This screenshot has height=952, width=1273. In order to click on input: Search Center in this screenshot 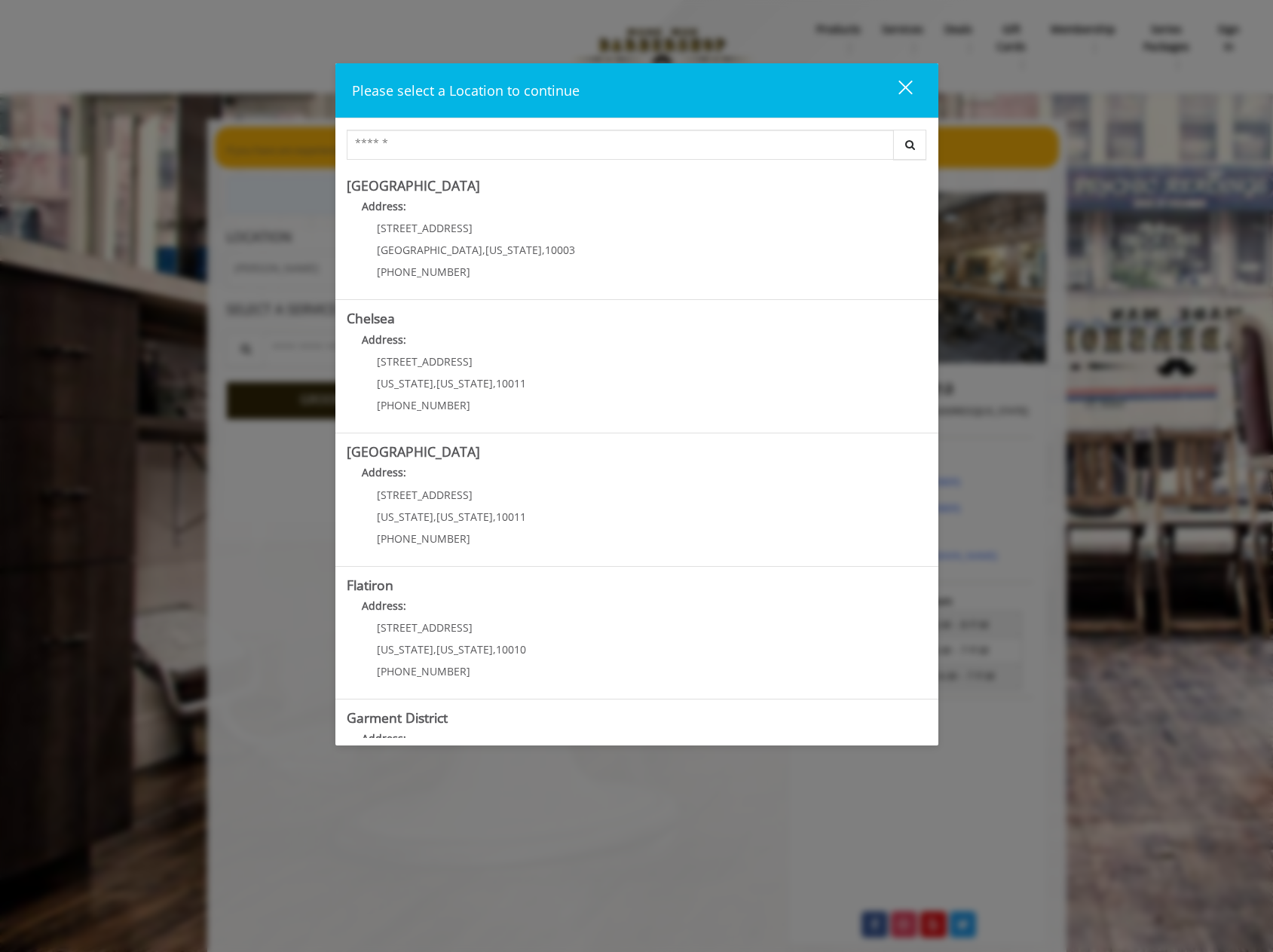, I will do `click(620, 145)`.